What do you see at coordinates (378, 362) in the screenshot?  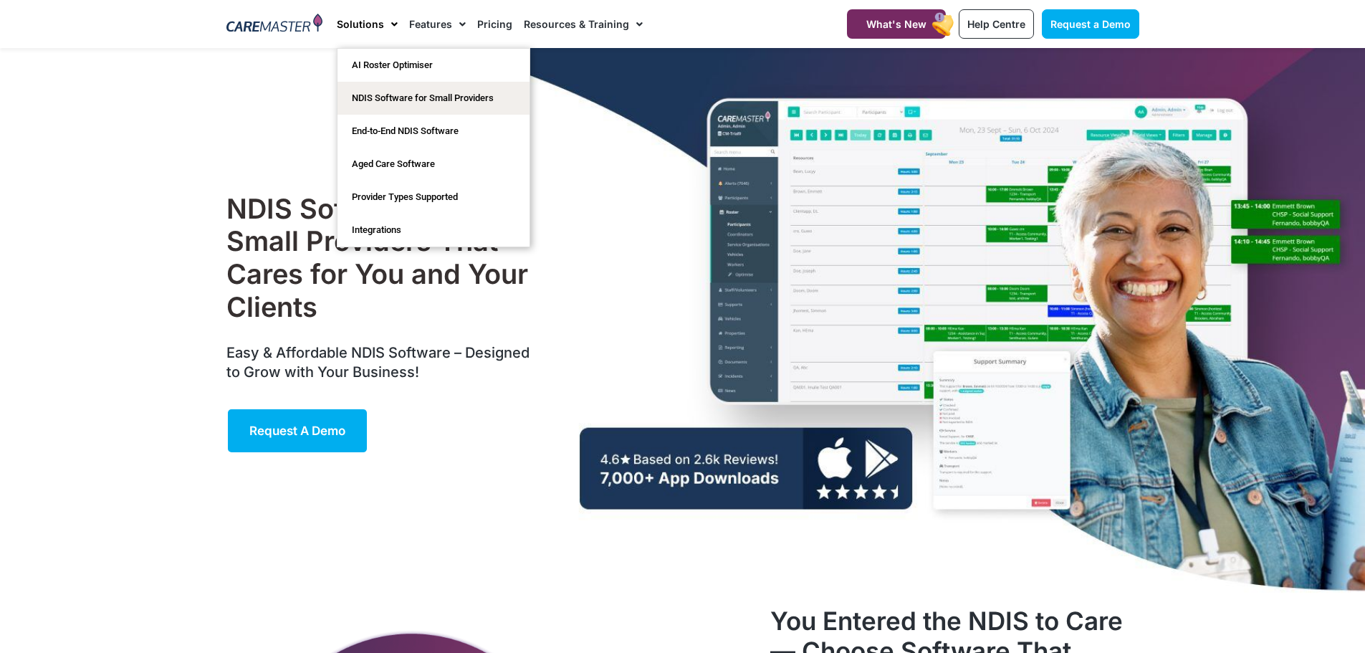 I see `span: Easy & Affordable NDIS Software – Designed to Grow with Your Business!` at bounding box center [378, 362].